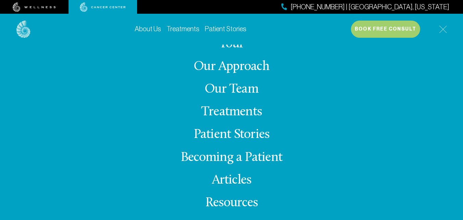 This screenshot has height=220, width=463. What do you see at coordinates (103, 7) in the screenshot?
I see `img: cancer center` at bounding box center [103, 7].